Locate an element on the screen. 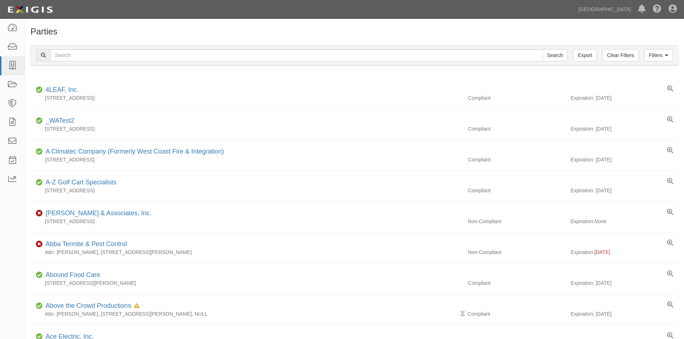  a: Clear Filters is located at coordinates (620, 55).